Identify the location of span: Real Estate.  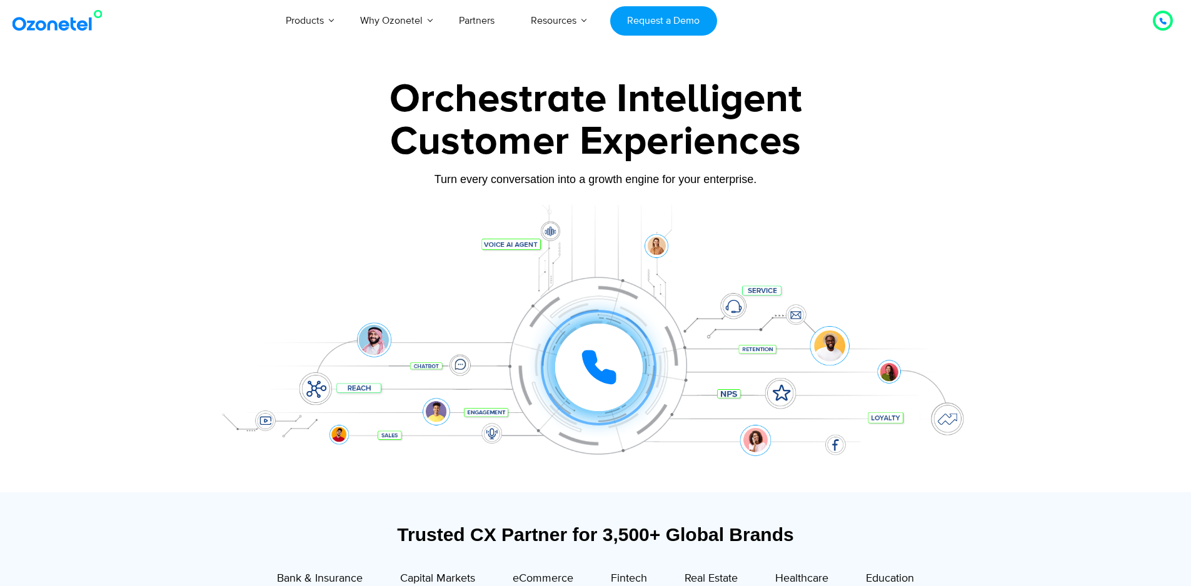
(711, 579).